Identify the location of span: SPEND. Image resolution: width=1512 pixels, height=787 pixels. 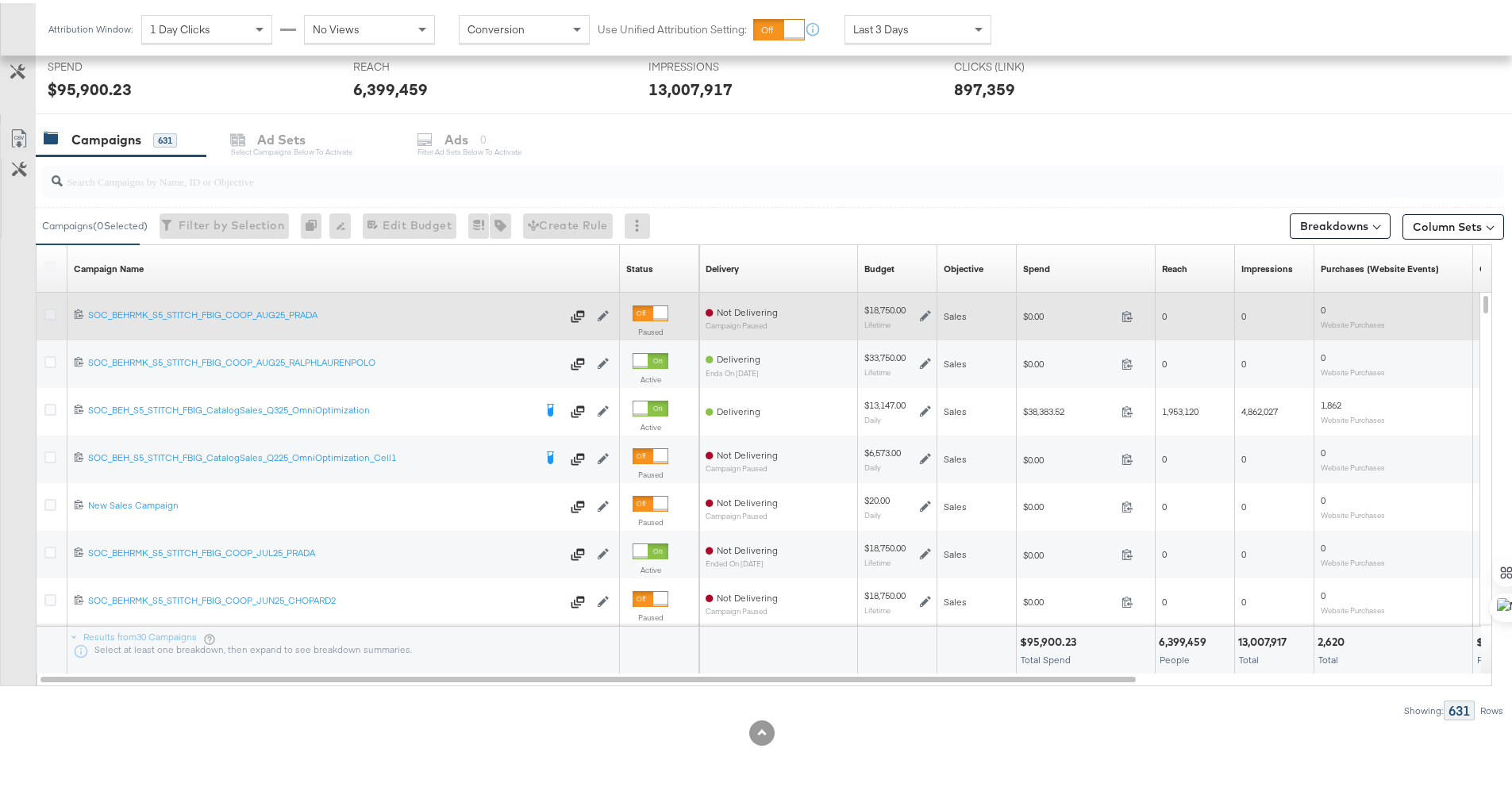
(108, 64).